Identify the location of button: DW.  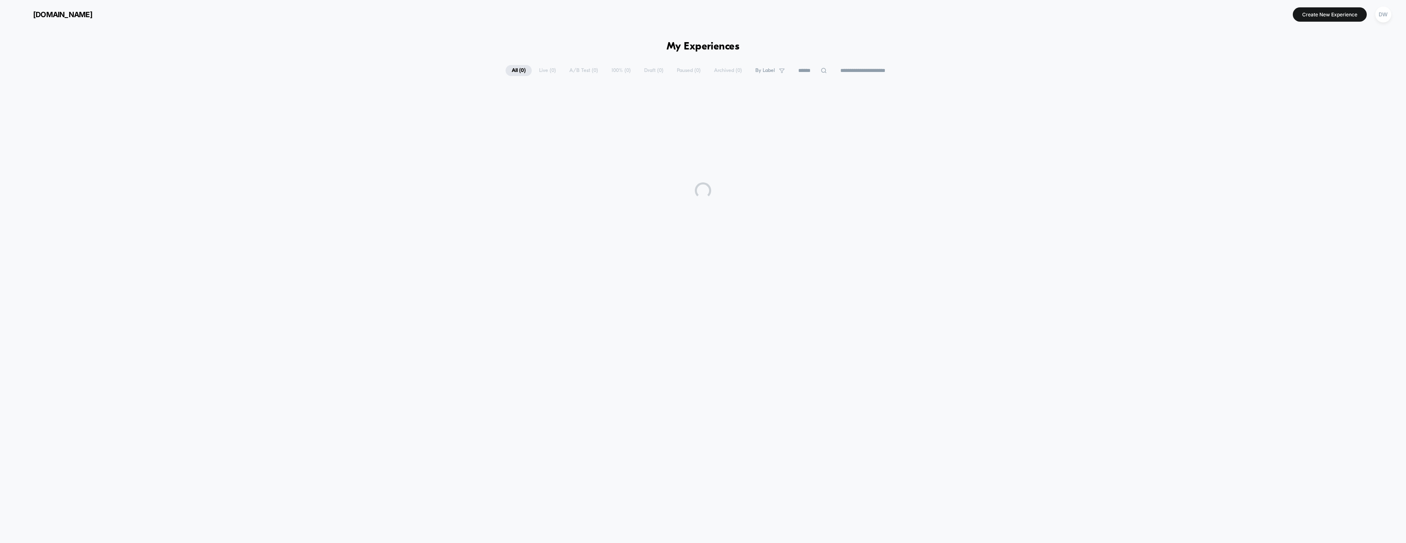
(1383, 14).